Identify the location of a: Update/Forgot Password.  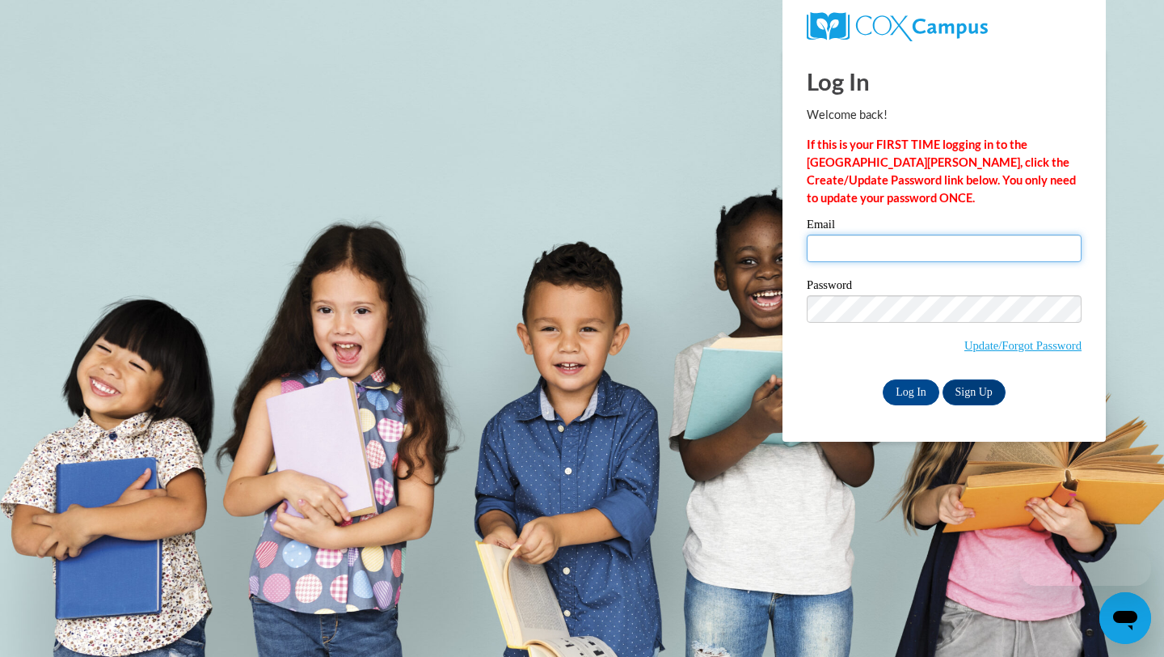
(1023, 345).